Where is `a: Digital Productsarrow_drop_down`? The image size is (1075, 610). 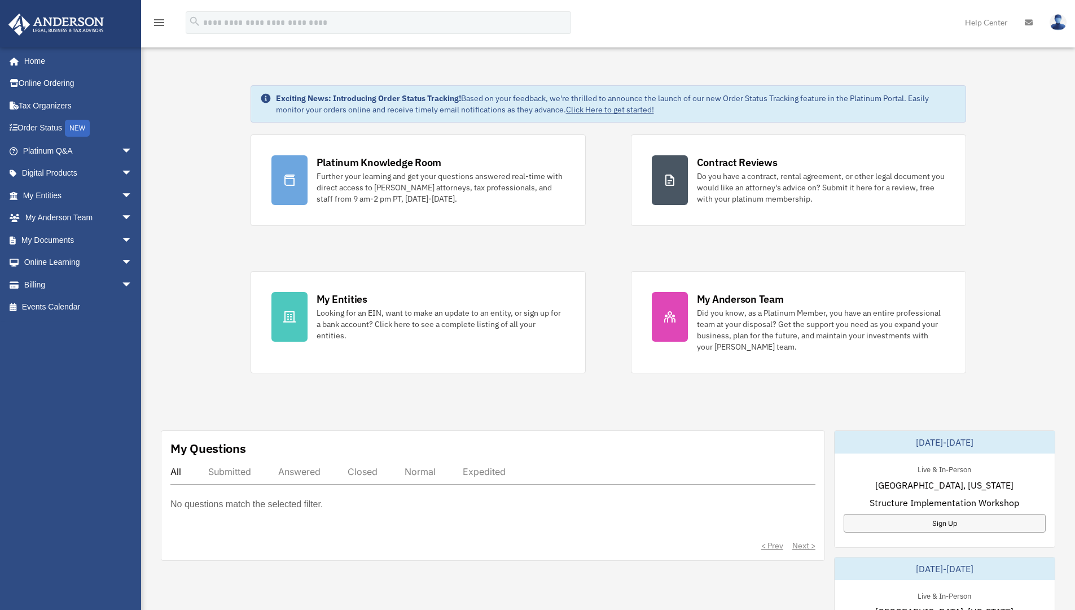 a: Digital Productsarrow_drop_down is located at coordinates (78, 173).